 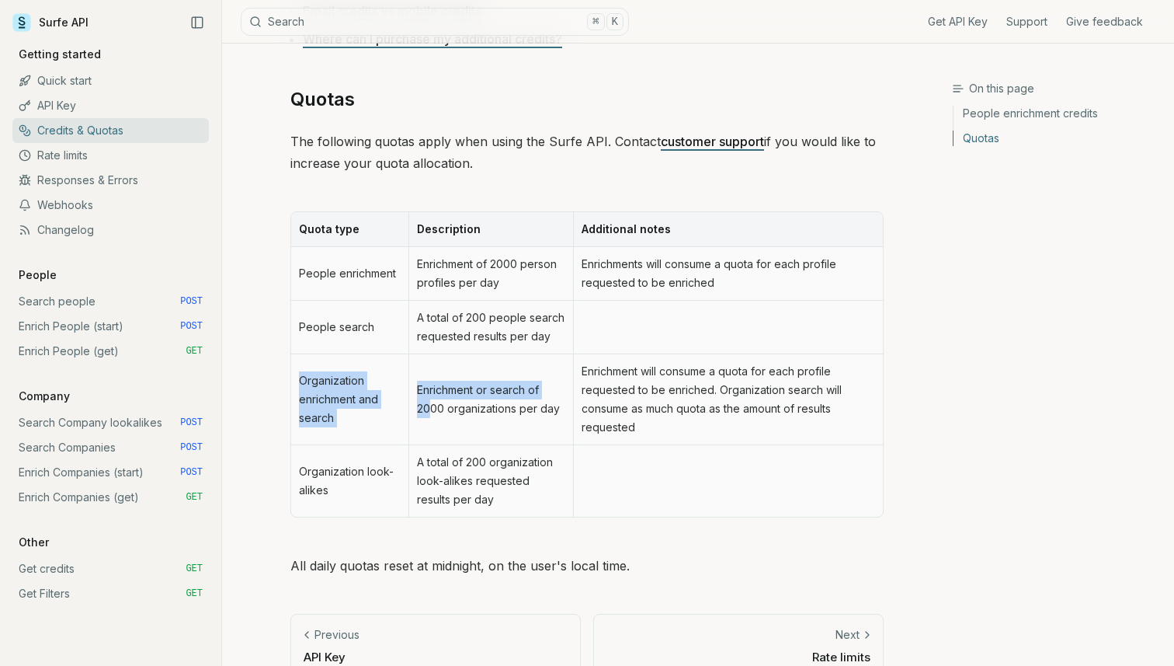 What do you see at coordinates (110, 130) in the screenshot?
I see `a: Credits & Quotas` at bounding box center [110, 130].